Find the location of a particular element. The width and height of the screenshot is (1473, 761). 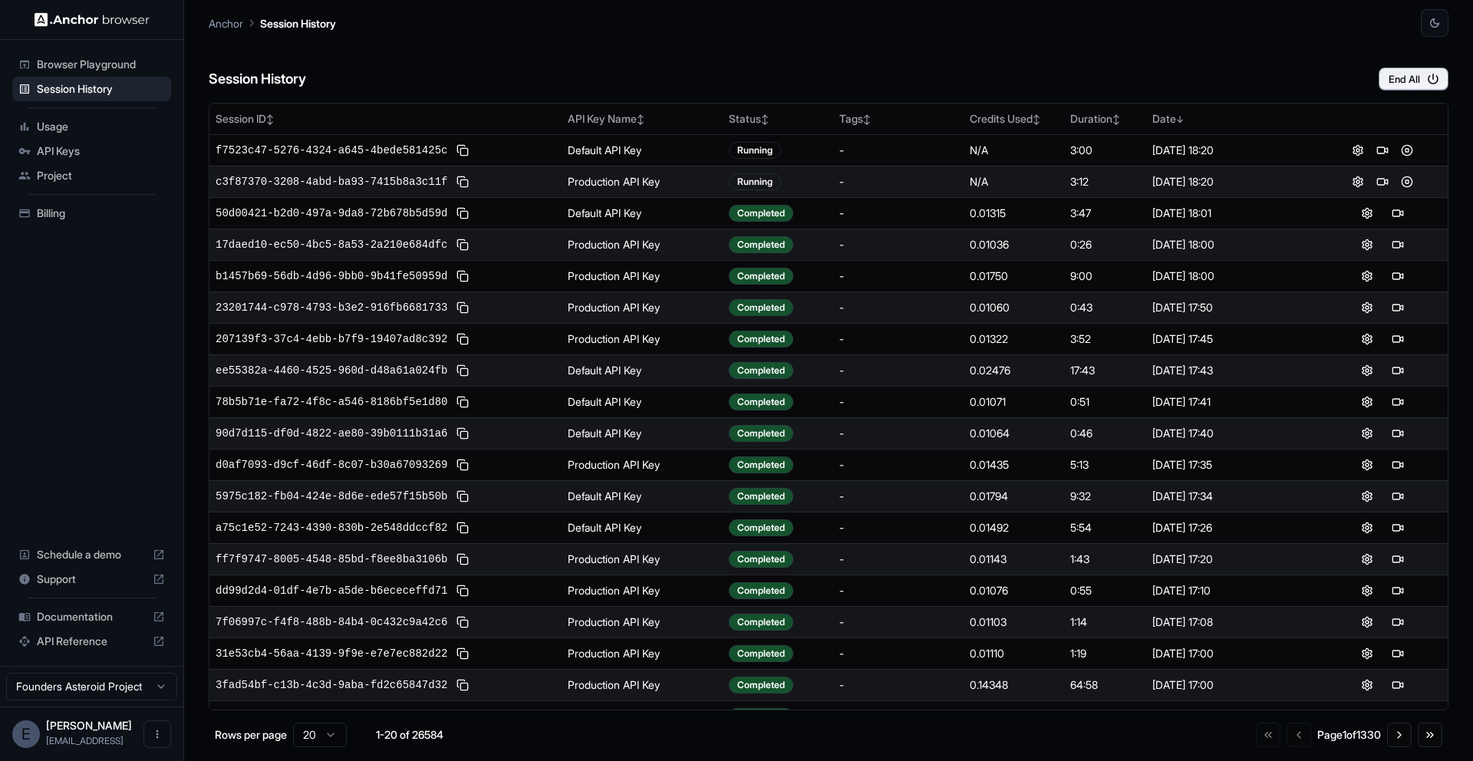

nav: breadcrumb is located at coordinates (272, 23).